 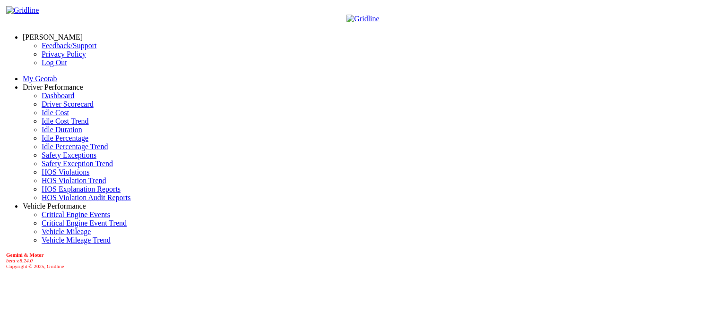 What do you see at coordinates (65, 121) in the screenshot?
I see `a: Idle Cost Trend` at bounding box center [65, 121].